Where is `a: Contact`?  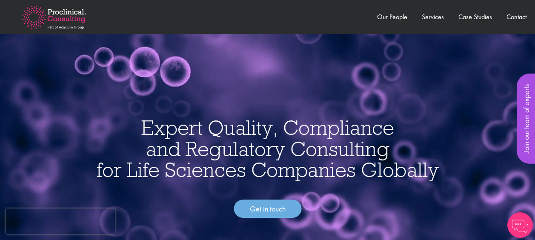 a: Contact is located at coordinates (516, 17).